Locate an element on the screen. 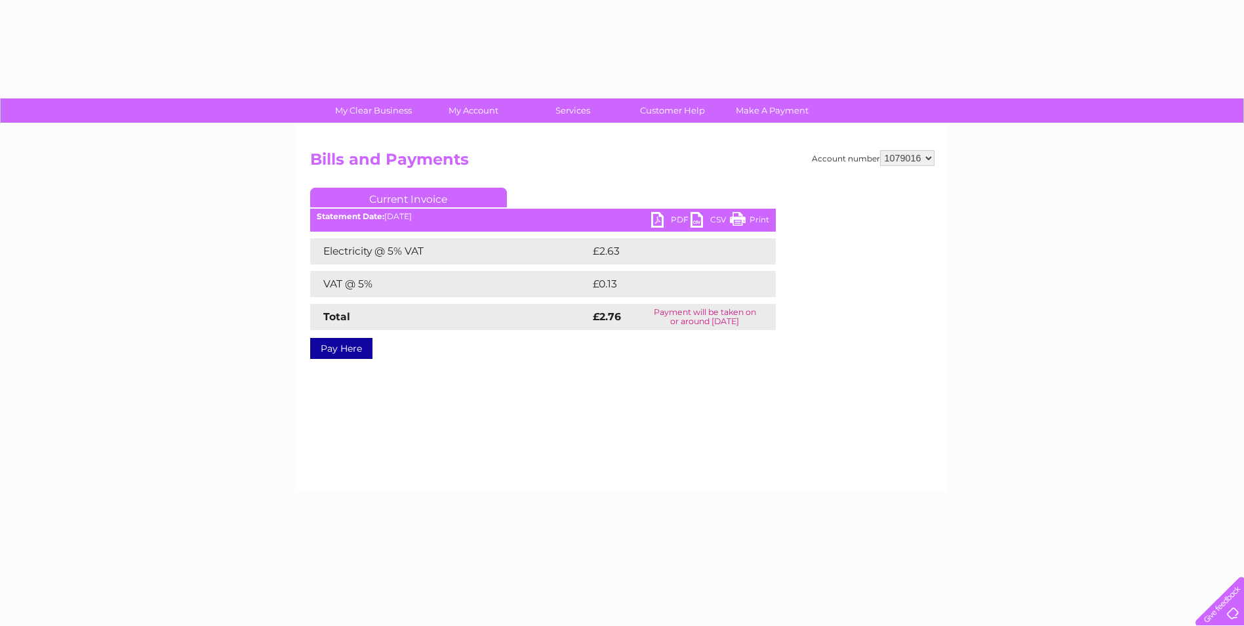 The width and height of the screenshot is (1244, 626). b: Statement Date: is located at coordinates (350, 216).